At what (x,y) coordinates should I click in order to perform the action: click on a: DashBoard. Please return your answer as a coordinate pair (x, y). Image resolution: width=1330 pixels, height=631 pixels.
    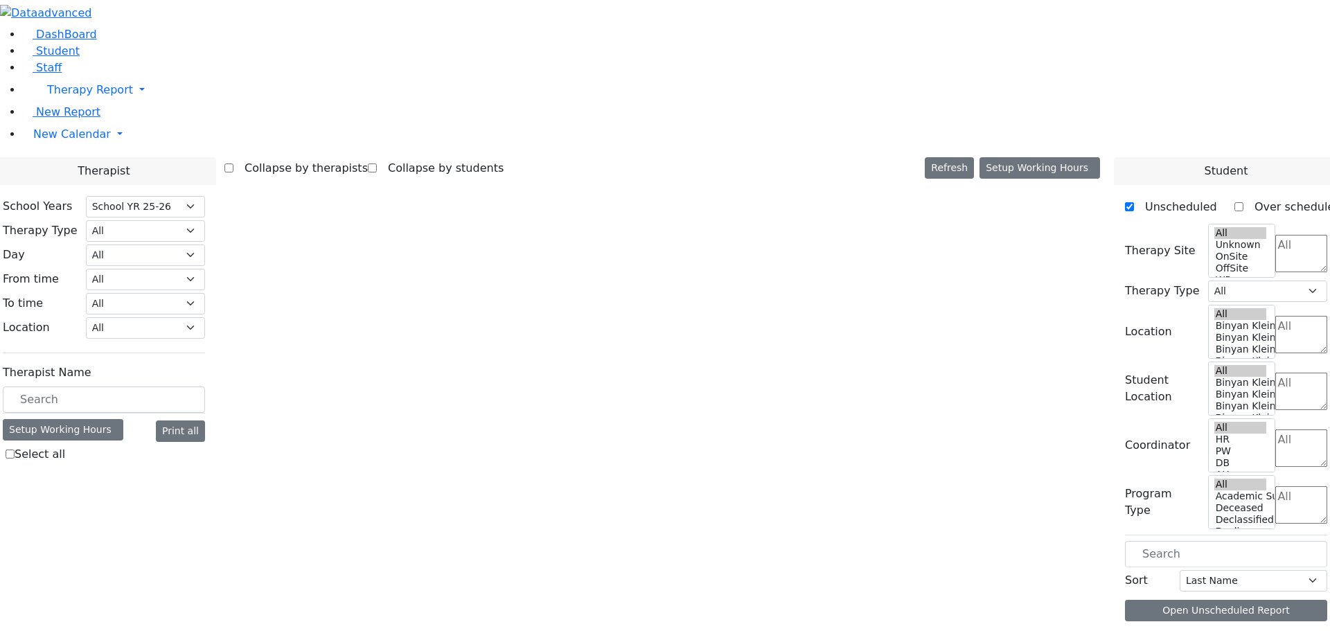
    Looking at the image, I should click on (60, 34).